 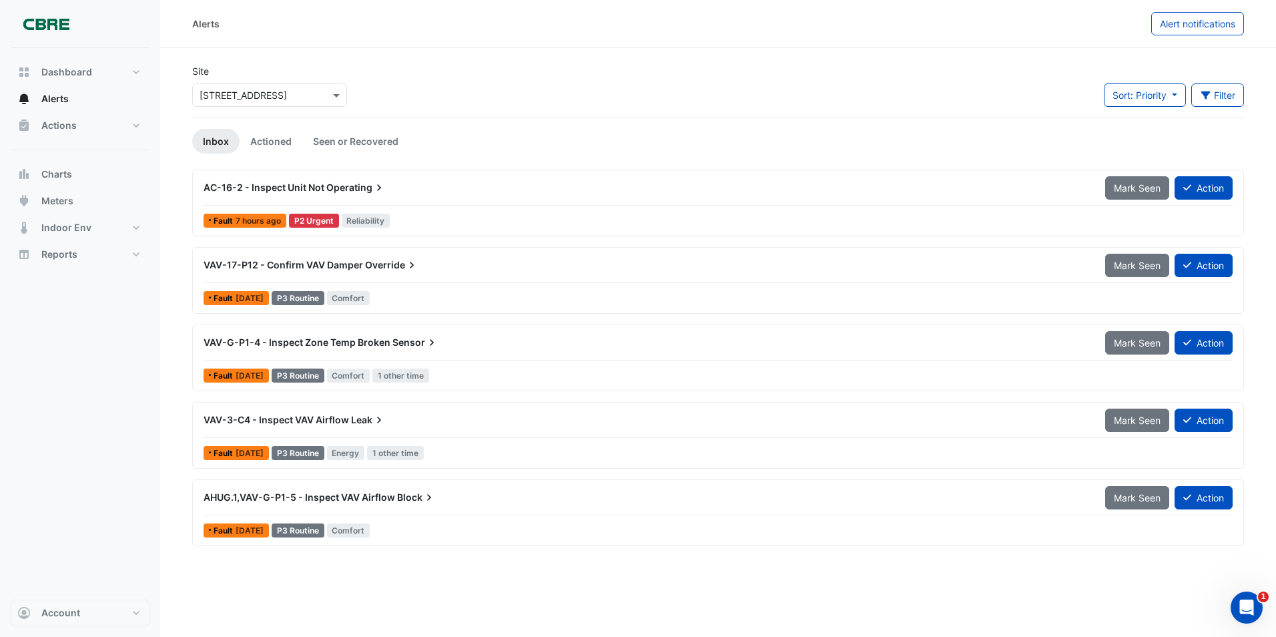 I want to click on span: VAV-17-P12 - Confirm VAV Damper, so click(x=283, y=264).